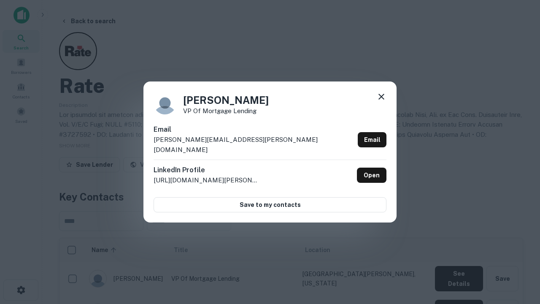 This screenshot has width=540, height=304. What do you see at coordinates (206, 170) in the screenshot?
I see `h6: LinkedIn Profile` at bounding box center [206, 170].